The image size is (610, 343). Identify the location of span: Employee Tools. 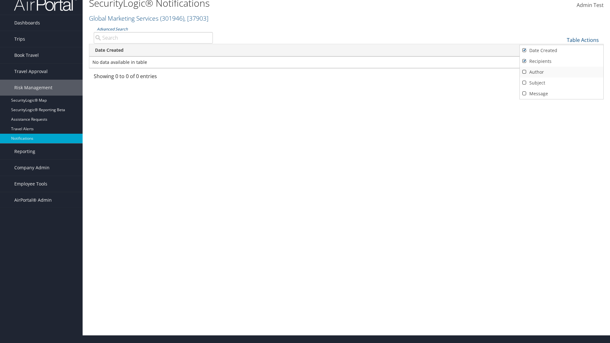
(31, 184).